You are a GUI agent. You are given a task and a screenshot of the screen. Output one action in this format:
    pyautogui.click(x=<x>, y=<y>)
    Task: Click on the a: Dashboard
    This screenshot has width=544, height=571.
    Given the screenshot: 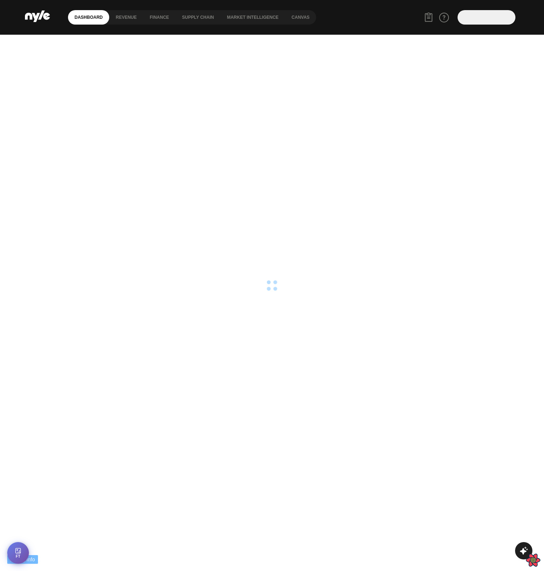 What is the action you would take?
    pyautogui.click(x=89, y=17)
    